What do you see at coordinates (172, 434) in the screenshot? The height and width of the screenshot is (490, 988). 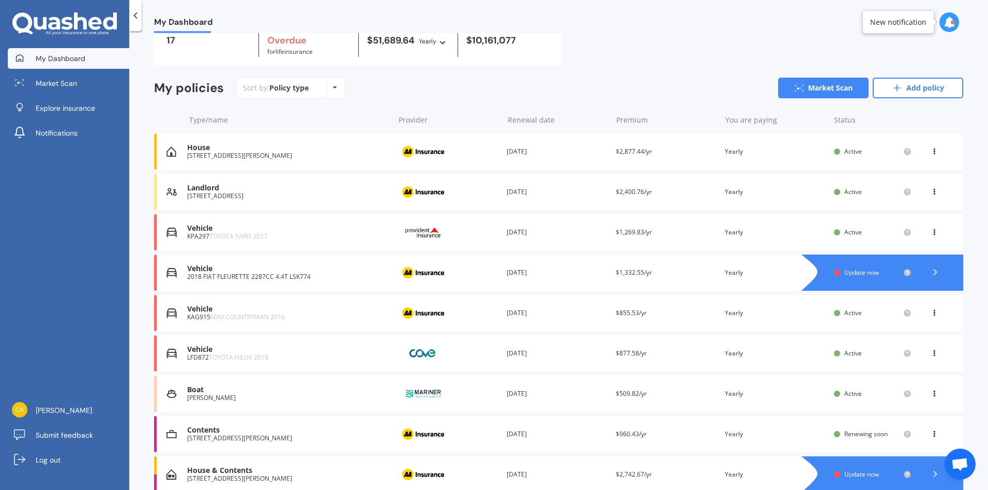 I see `img: Contents` at bounding box center [172, 434].